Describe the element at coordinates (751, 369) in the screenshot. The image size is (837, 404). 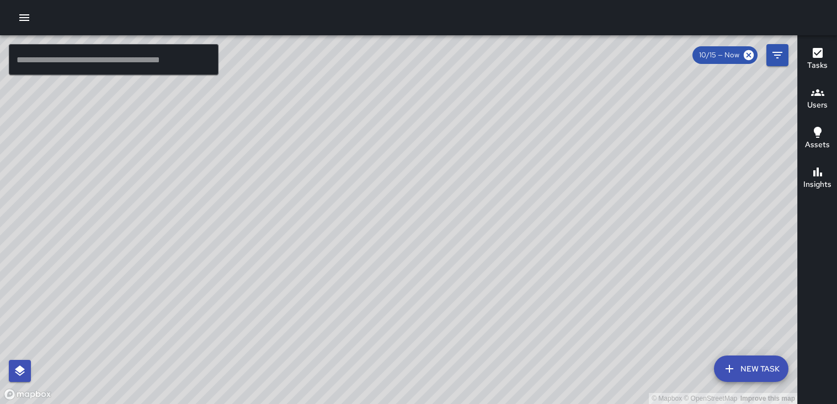
I see `button: New Task` at that location.